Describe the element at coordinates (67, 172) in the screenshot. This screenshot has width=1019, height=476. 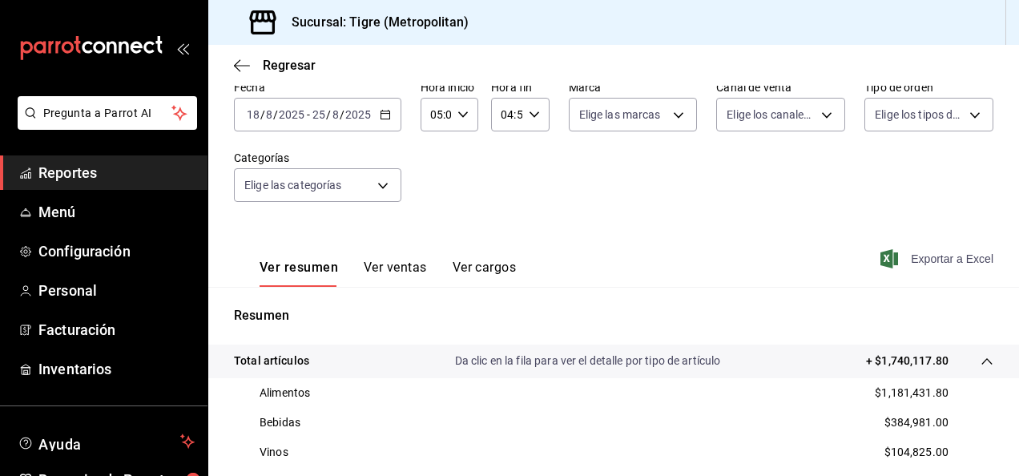
I see `font: Reportes` at that location.